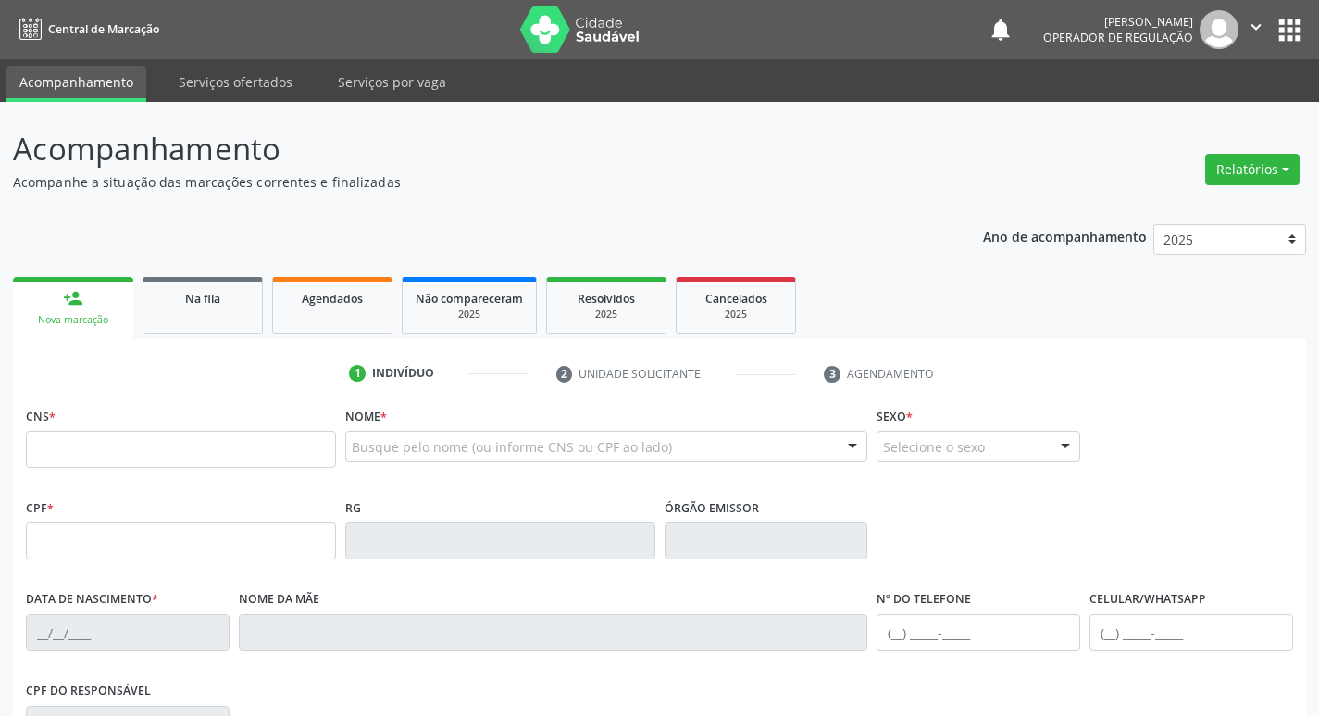  Describe the element at coordinates (1065, 235) in the screenshot. I see `p: Ano de acompanhamento` at that location.